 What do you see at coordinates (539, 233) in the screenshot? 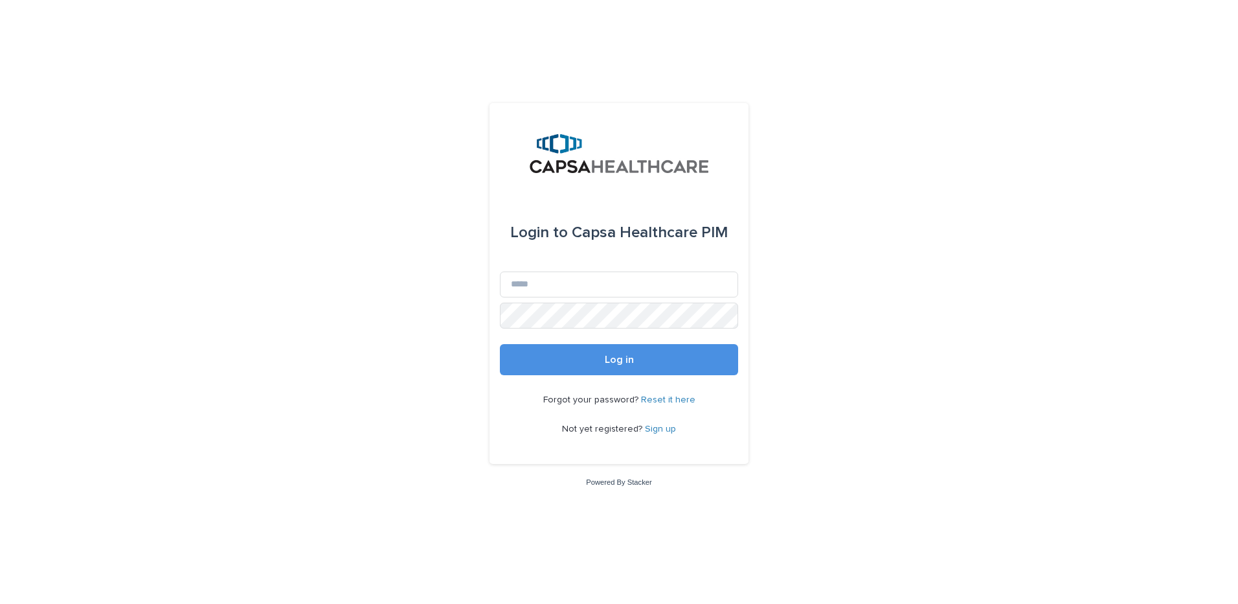
I see `span: Login to` at bounding box center [539, 233].